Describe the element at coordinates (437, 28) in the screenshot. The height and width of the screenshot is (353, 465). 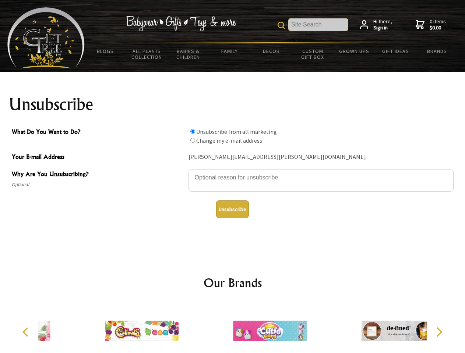
I see `strong: $0.00` at that location.